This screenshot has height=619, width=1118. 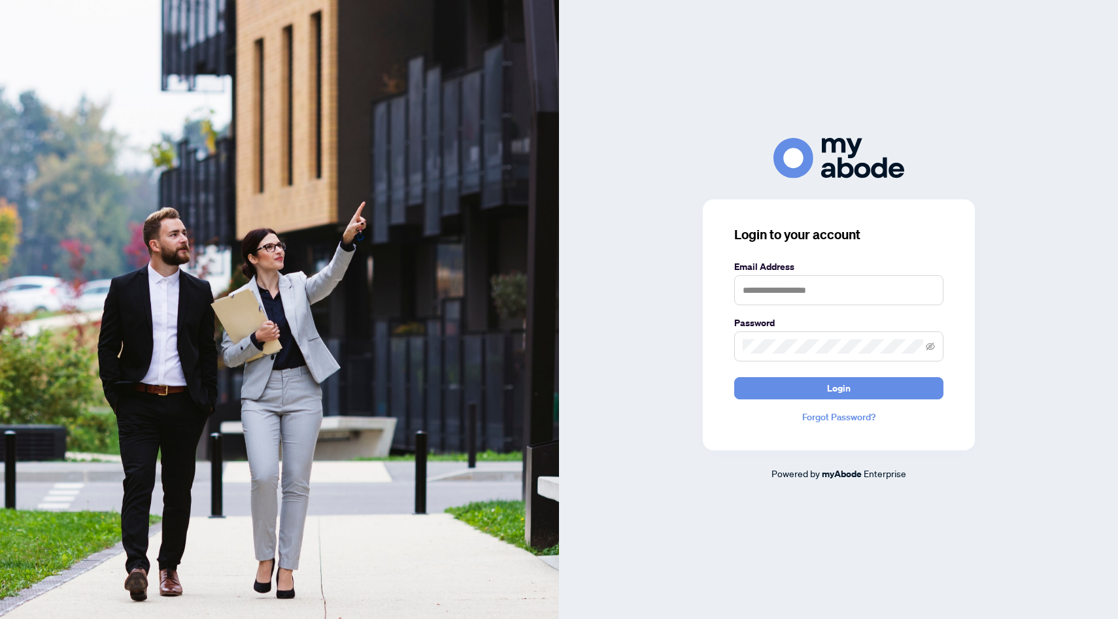 I want to click on img: ma-logo, so click(x=839, y=158).